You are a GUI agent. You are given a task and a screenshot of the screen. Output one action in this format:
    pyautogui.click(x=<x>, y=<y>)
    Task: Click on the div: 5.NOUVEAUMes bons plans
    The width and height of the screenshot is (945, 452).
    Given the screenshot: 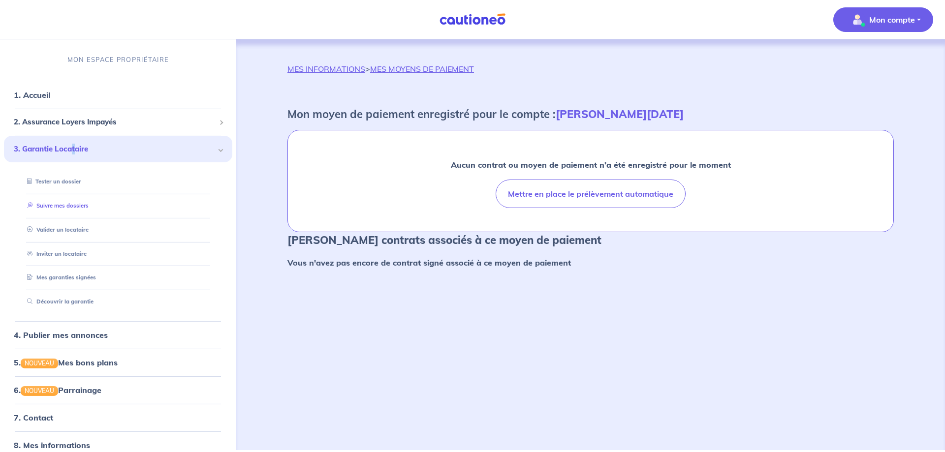 What is the action you would take?
    pyautogui.click(x=118, y=363)
    